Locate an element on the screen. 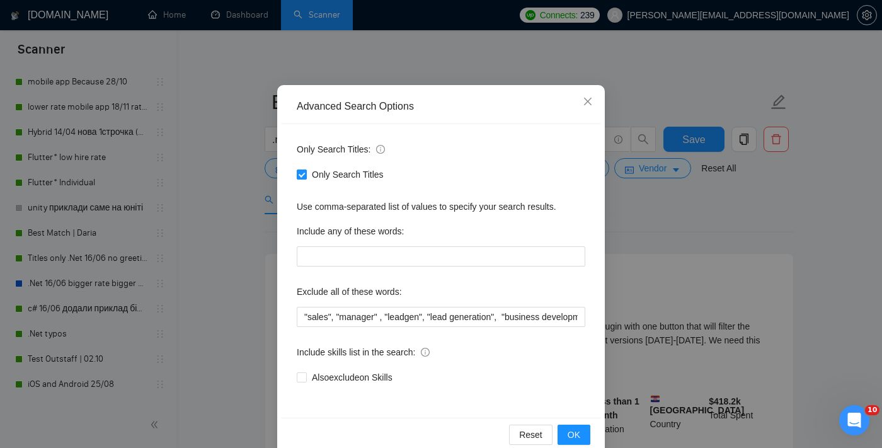  span: Reset is located at coordinates (530, 435).